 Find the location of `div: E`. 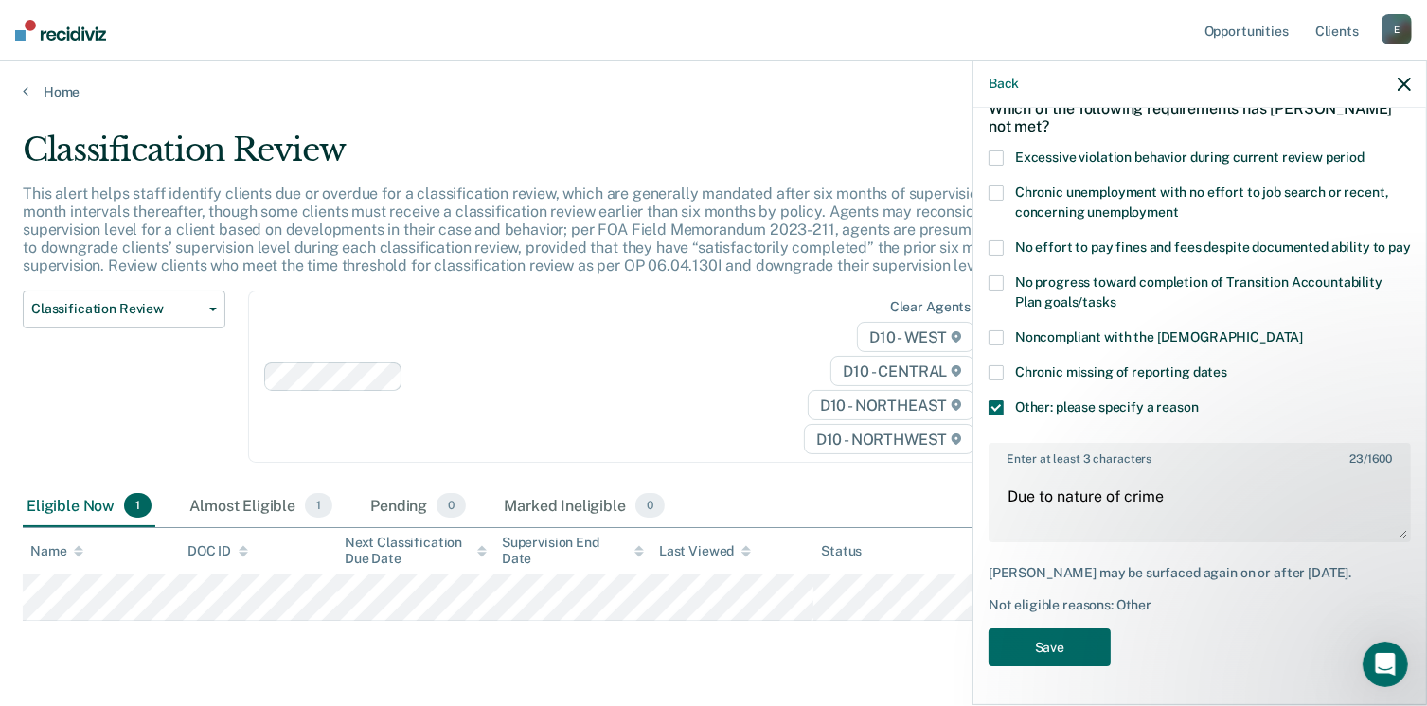

div: E is located at coordinates (1397, 29).